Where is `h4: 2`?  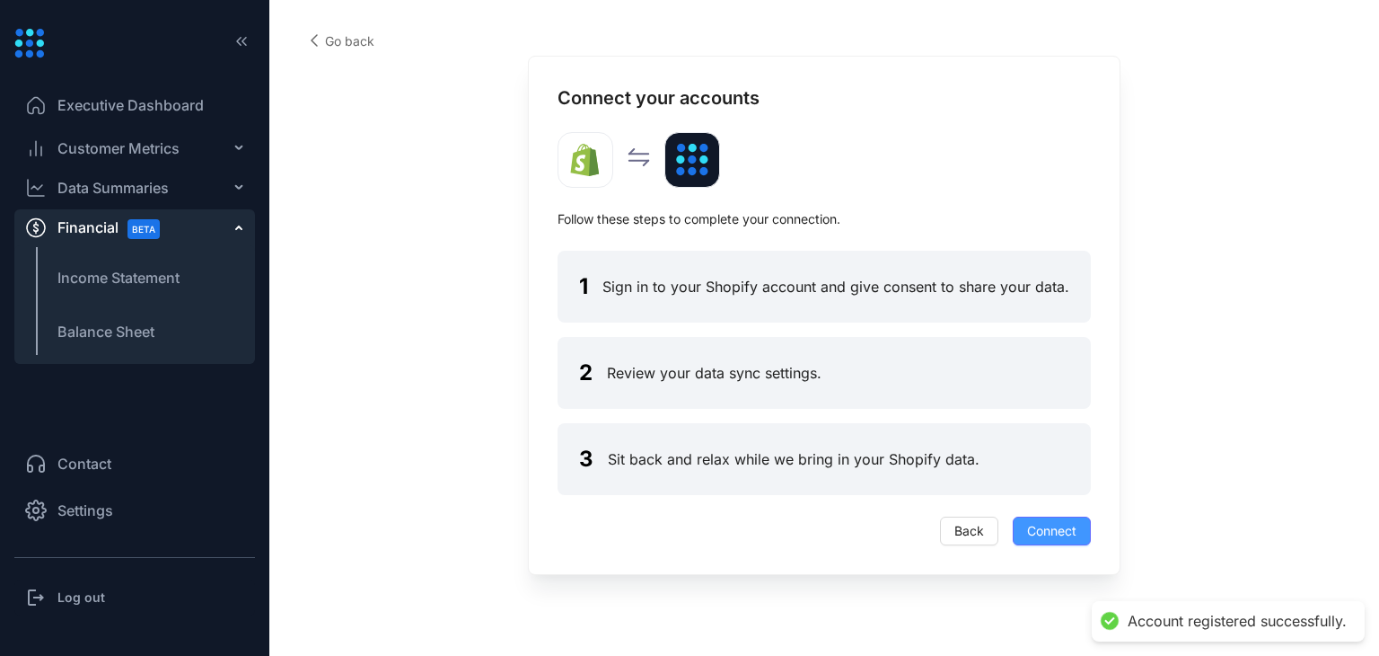 h4: 2 is located at coordinates (585, 373).